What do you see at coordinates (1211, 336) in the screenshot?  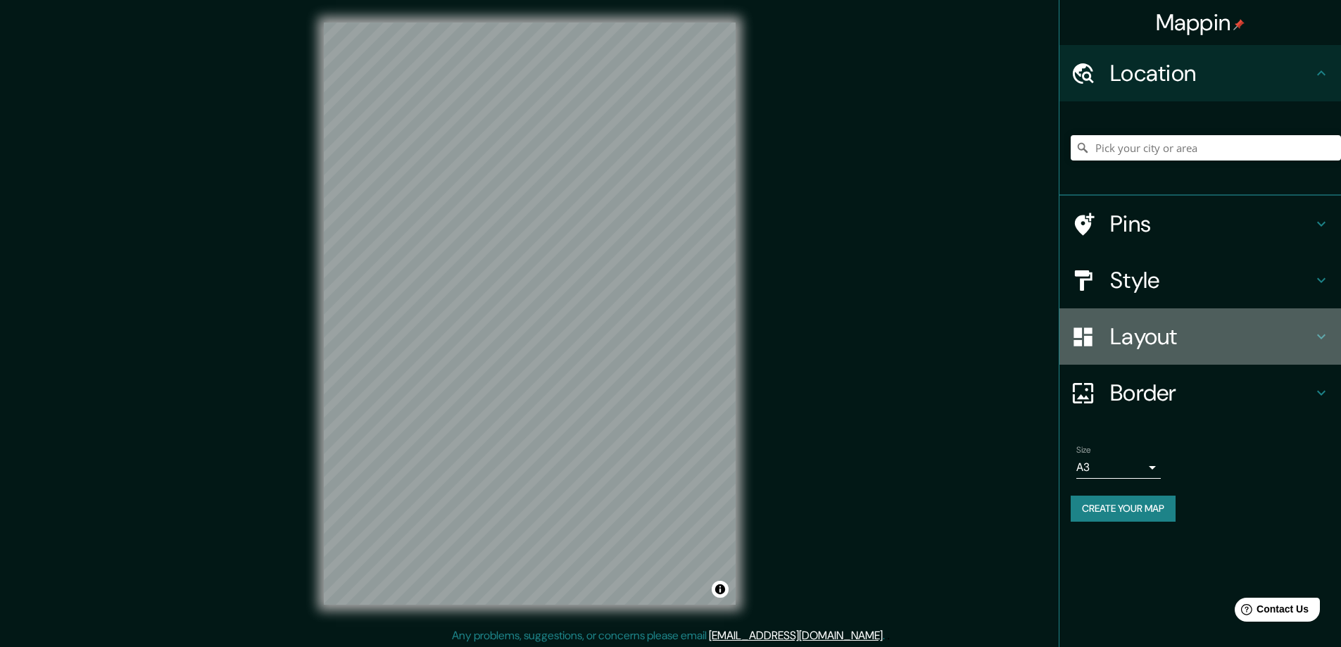 I see `h4: Layout` at bounding box center [1211, 336].